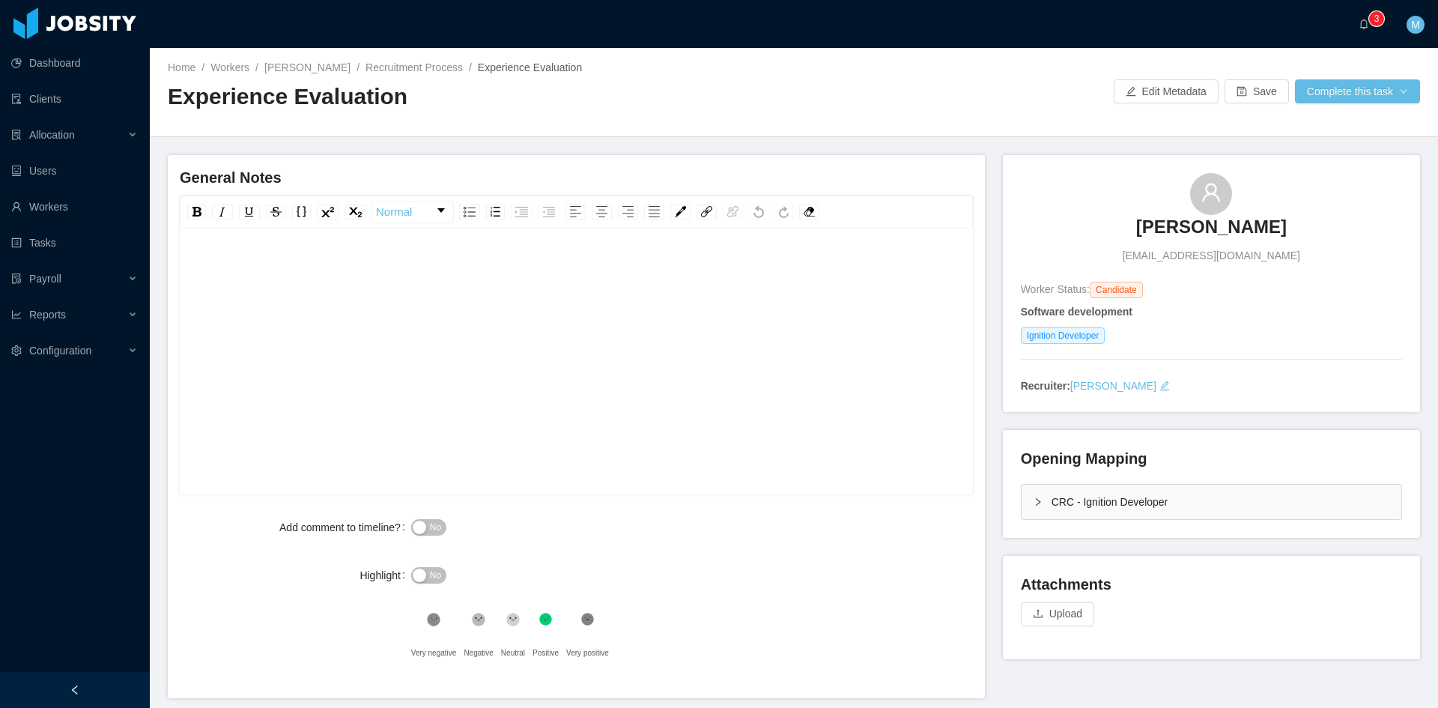 Image resolution: width=1438 pixels, height=708 pixels. What do you see at coordinates (1357, 91) in the screenshot?
I see `button: Complete this taskicon: down` at bounding box center [1357, 91].